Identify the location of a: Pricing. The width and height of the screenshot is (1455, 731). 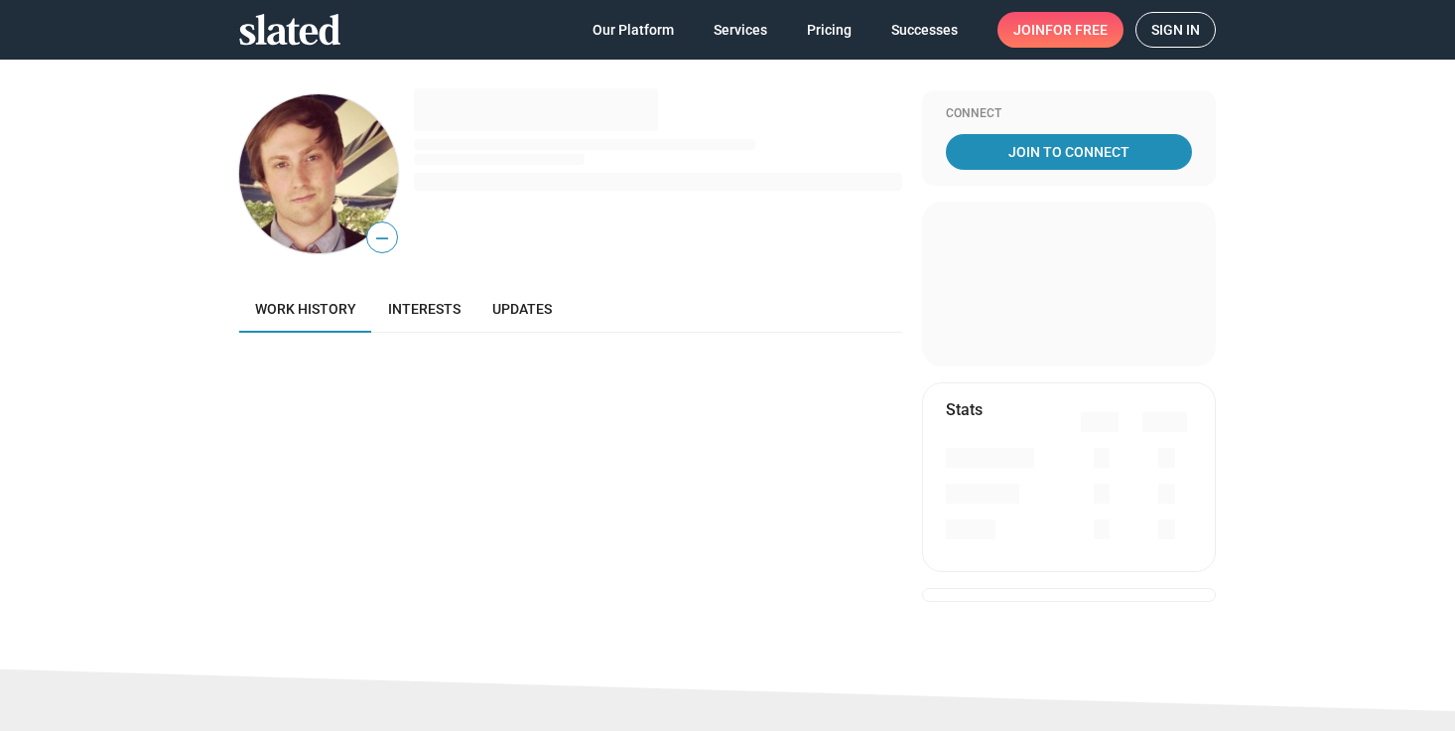
(829, 30).